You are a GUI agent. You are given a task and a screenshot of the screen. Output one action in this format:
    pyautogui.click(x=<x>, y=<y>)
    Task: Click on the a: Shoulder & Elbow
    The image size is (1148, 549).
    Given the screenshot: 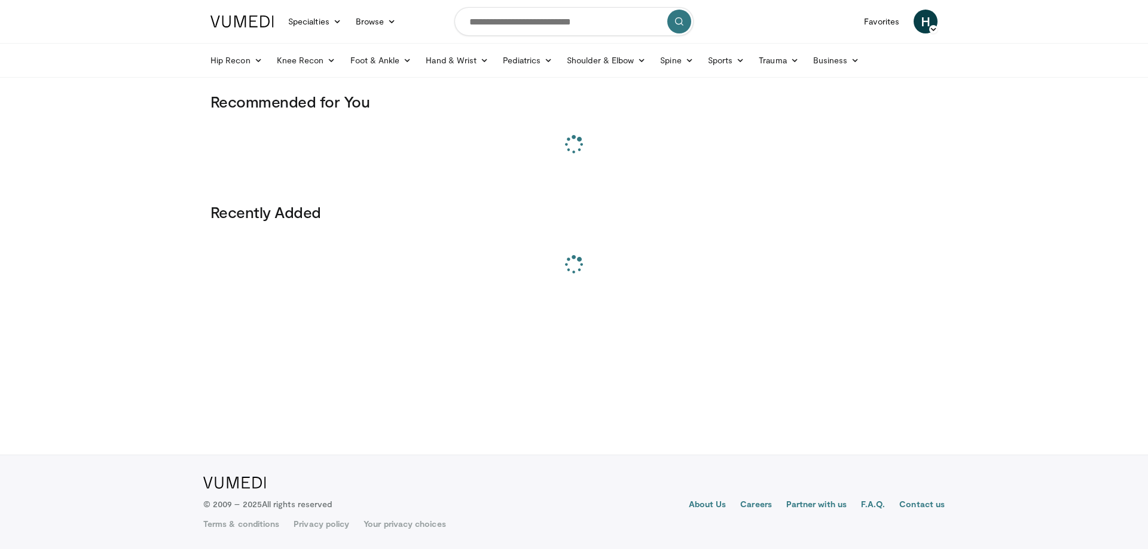 What is the action you would take?
    pyautogui.click(x=606, y=60)
    